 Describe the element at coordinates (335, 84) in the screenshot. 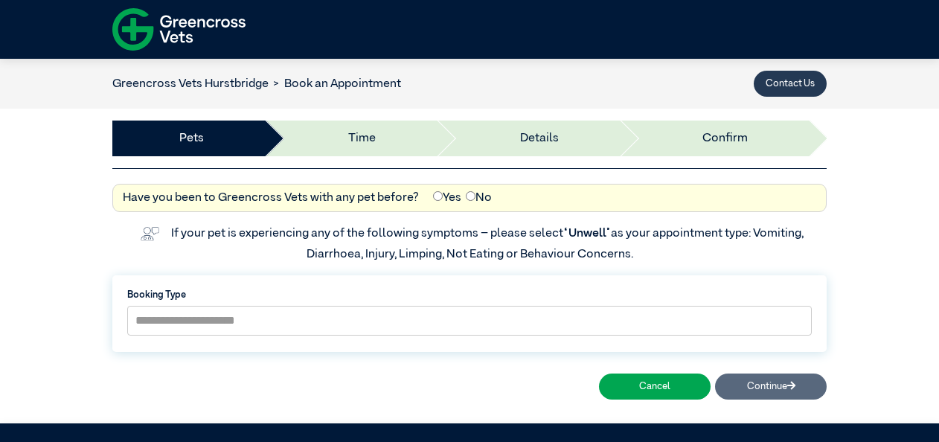

I see `li: Book an Appointment` at that location.